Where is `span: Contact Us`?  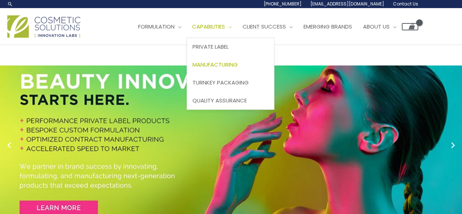 span: Contact Us is located at coordinates (406, 4).